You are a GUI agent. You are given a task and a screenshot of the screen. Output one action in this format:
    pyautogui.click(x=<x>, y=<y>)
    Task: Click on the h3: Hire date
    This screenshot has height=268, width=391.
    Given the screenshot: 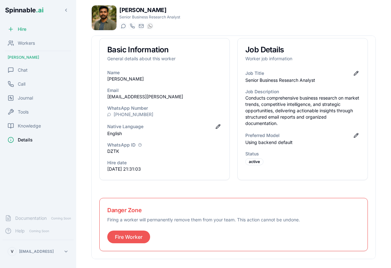 What is the action you would take?
    pyautogui.click(x=164, y=163)
    